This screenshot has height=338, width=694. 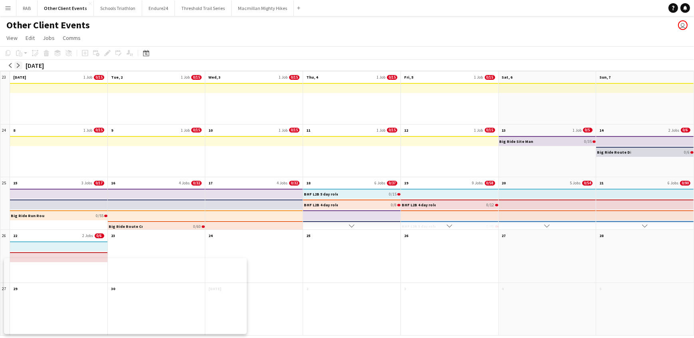 I want to click on div: 23, so click(x=5, y=98).